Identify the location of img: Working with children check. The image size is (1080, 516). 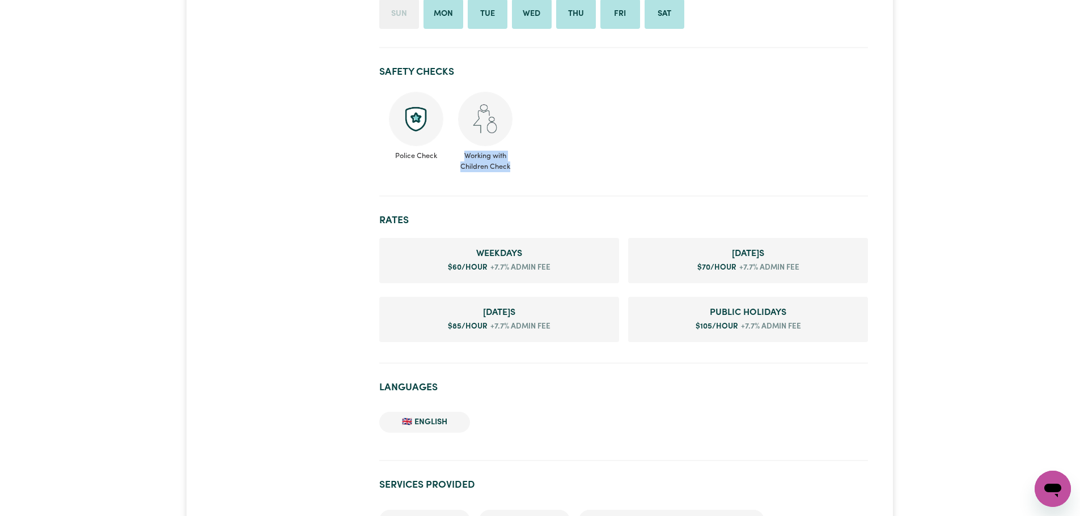
(485, 119).